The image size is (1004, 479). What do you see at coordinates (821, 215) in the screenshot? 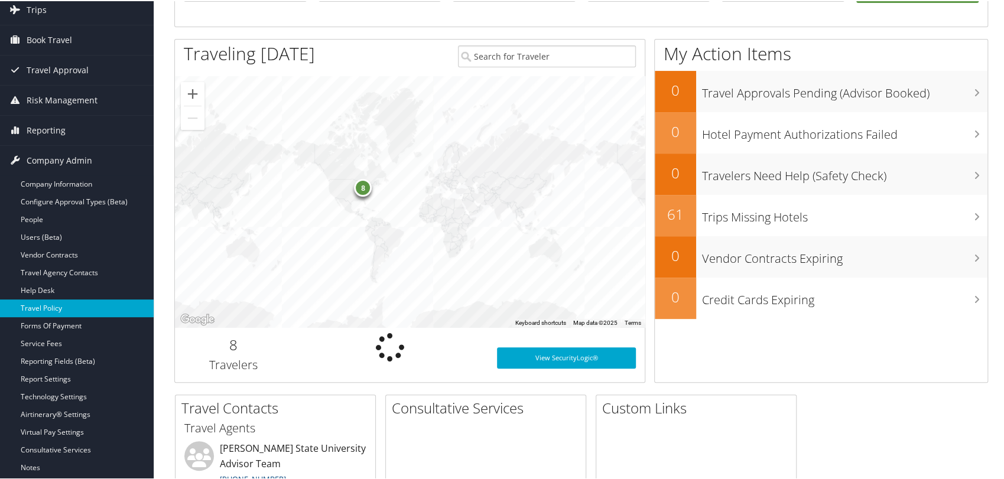
I see `a: 61Trips Missing Hotels` at bounding box center [821, 215].